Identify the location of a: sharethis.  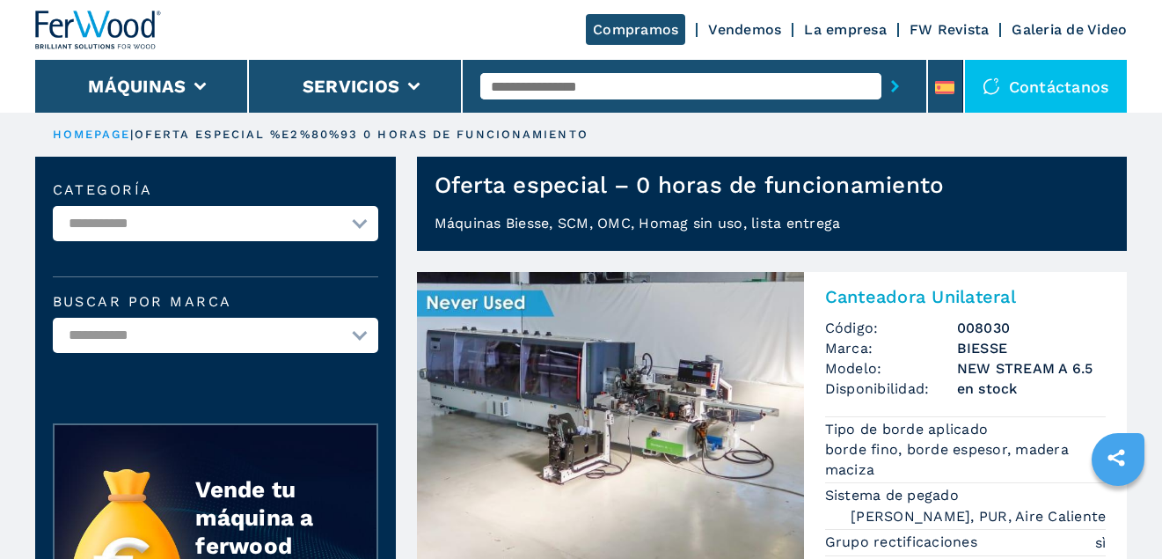
(1116, 457).